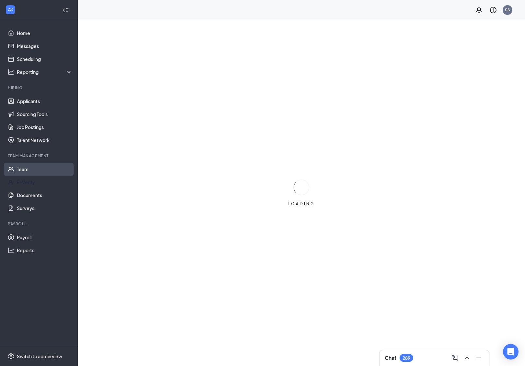 The width and height of the screenshot is (525, 366). What do you see at coordinates (45, 72) in the screenshot?
I see `div: Reporting` at bounding box center [45, 72].